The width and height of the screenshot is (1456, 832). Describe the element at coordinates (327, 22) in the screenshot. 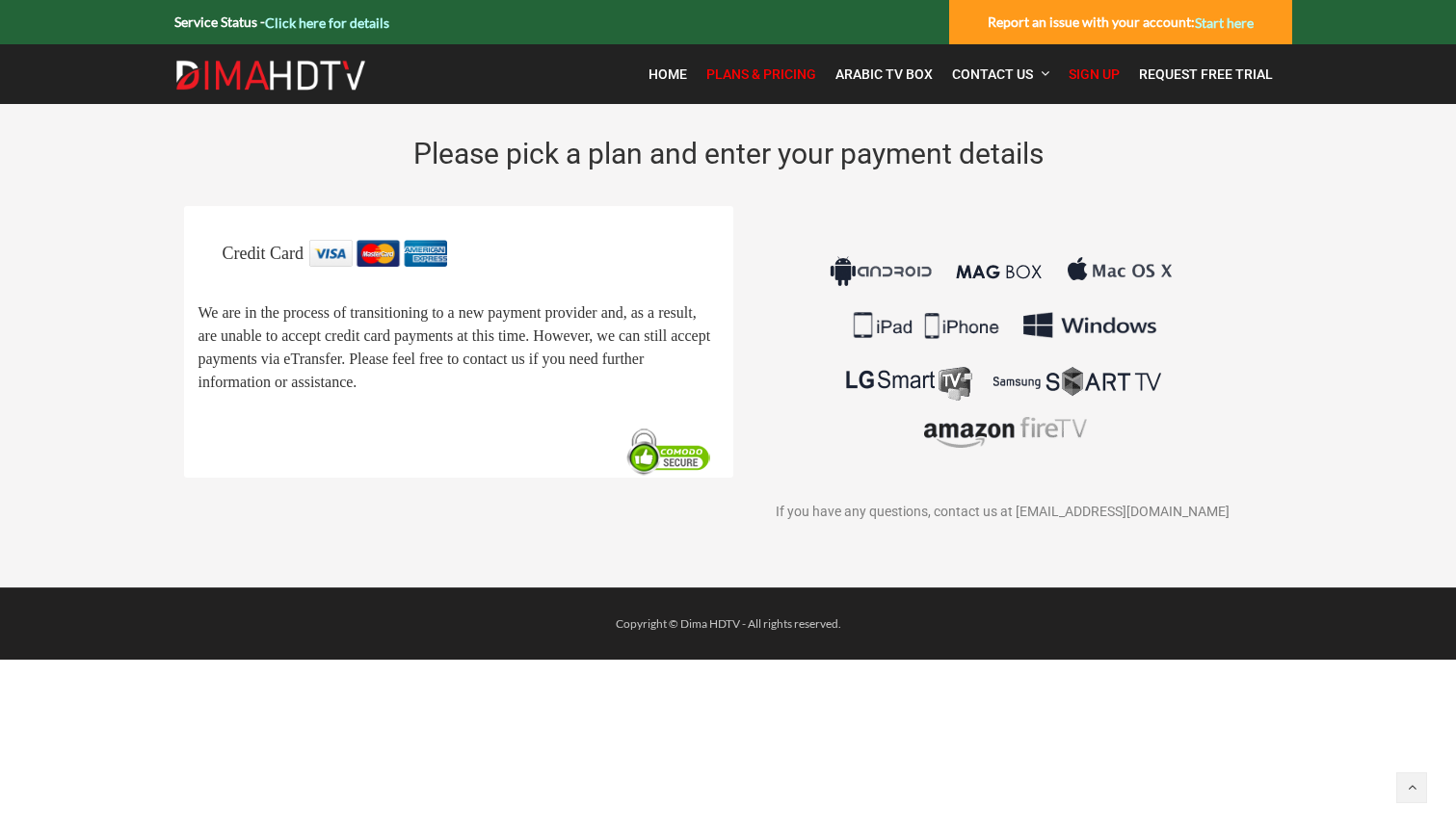

I see `a: Click here for details` at that location.